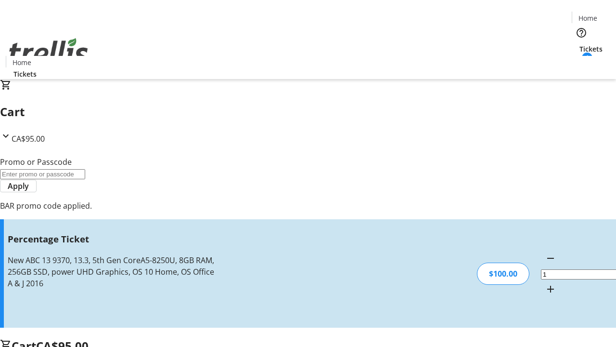  Describe the element at coordinates (18, 186) in the screenshot. I see `span: Apply` at that location.